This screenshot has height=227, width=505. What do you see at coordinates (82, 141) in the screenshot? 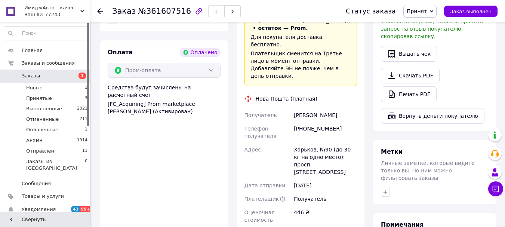
I see `span: 1914` at bounding box center [82, 141].